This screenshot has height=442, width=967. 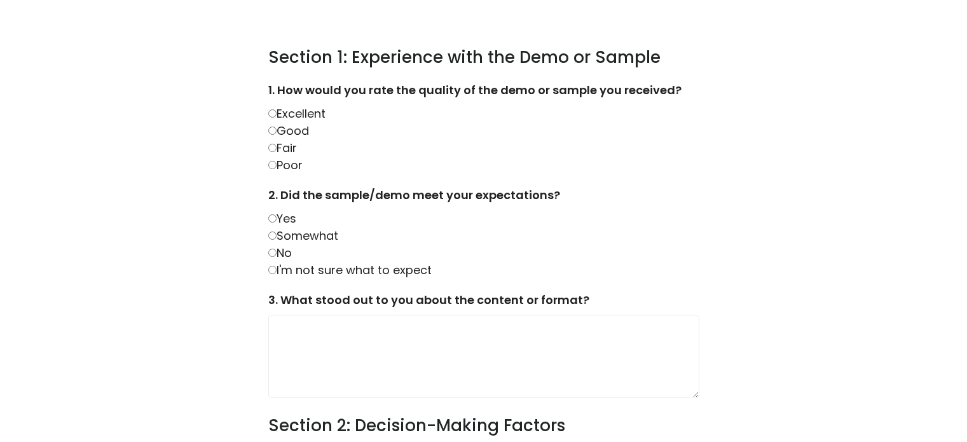 What do you see at coordinates (272, 113) in the screenshot?
I see `input: Excellent` at bounding box center [272, 113].